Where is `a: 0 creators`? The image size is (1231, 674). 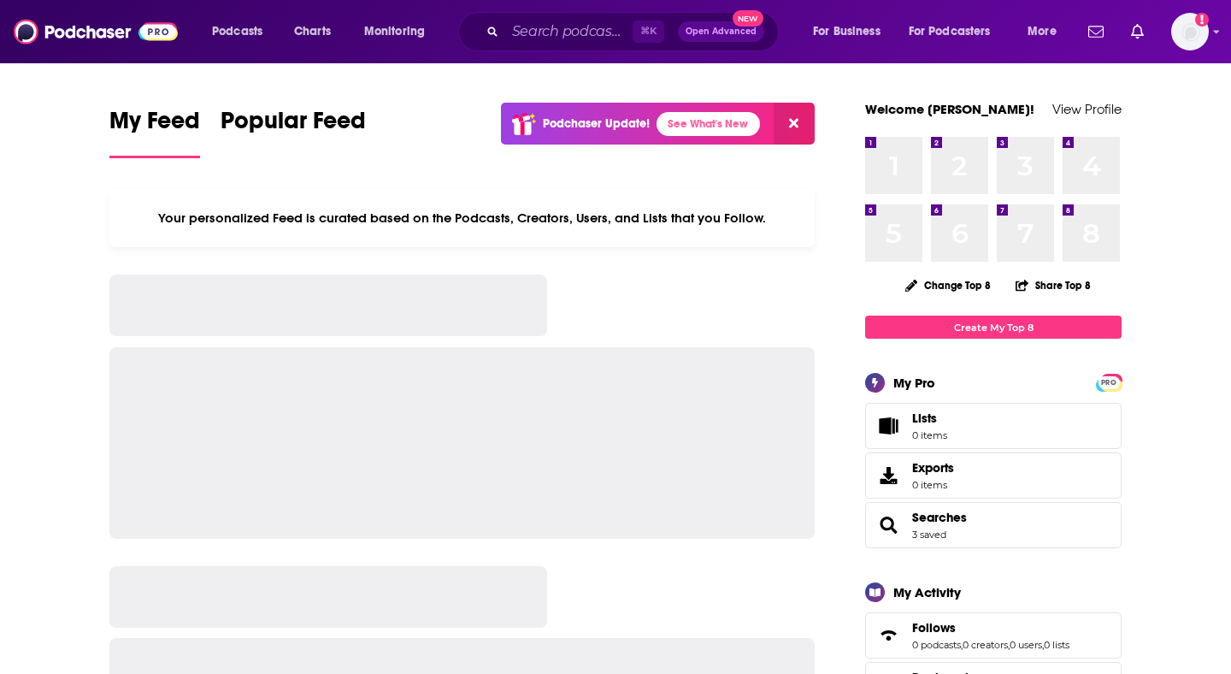
a: 0 creators is located at coordinates (985, 644).